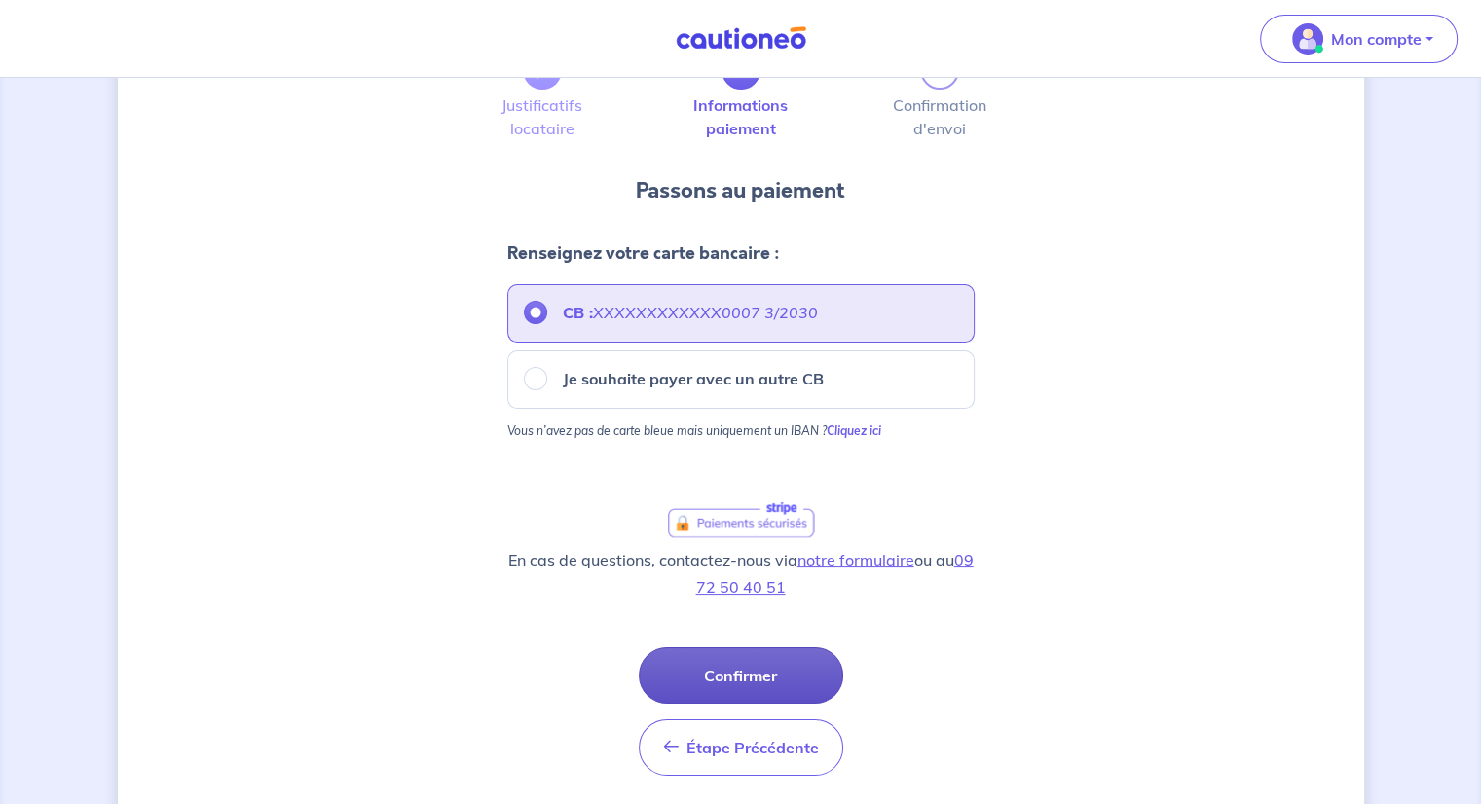 This screenshot has width=1481, height=804. Describe the element at coordinates (741, 573) in the screenshot. I see `p: En cas de questions, contactez-nous via ou au` at that location.